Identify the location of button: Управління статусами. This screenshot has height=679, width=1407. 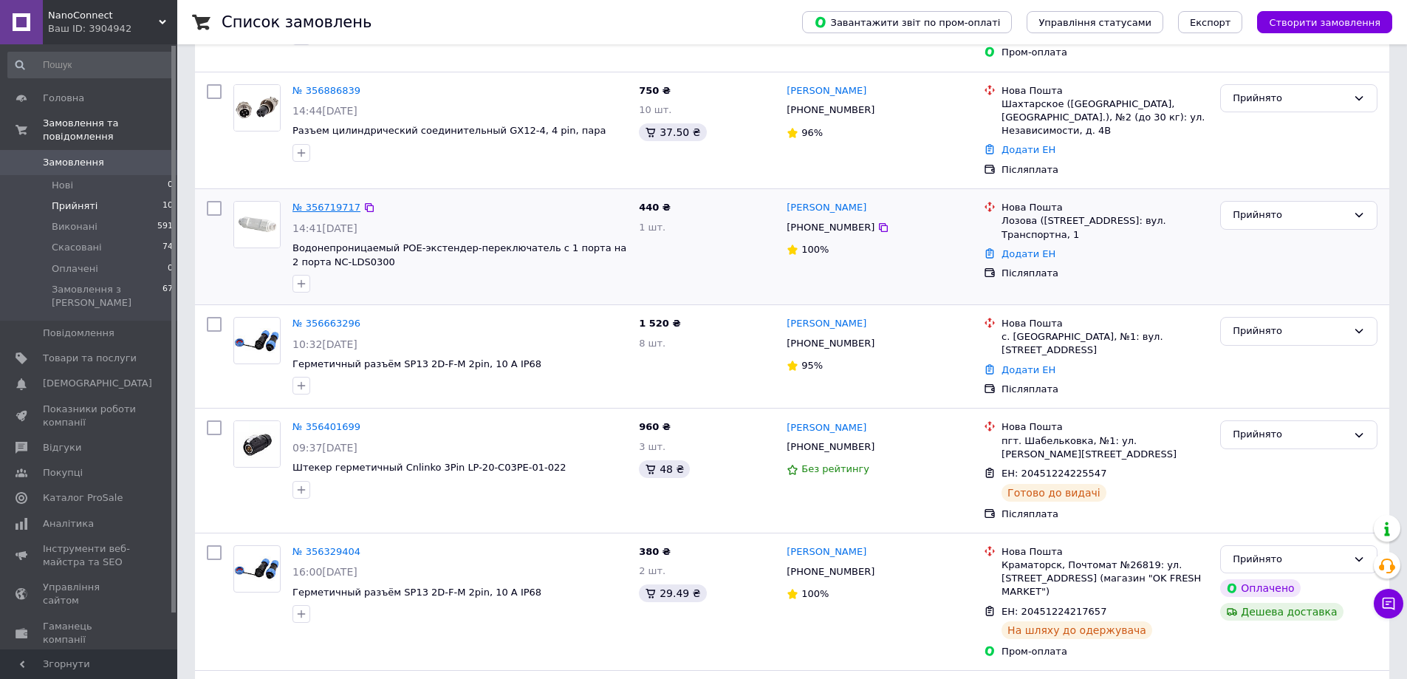
(1094, 22).